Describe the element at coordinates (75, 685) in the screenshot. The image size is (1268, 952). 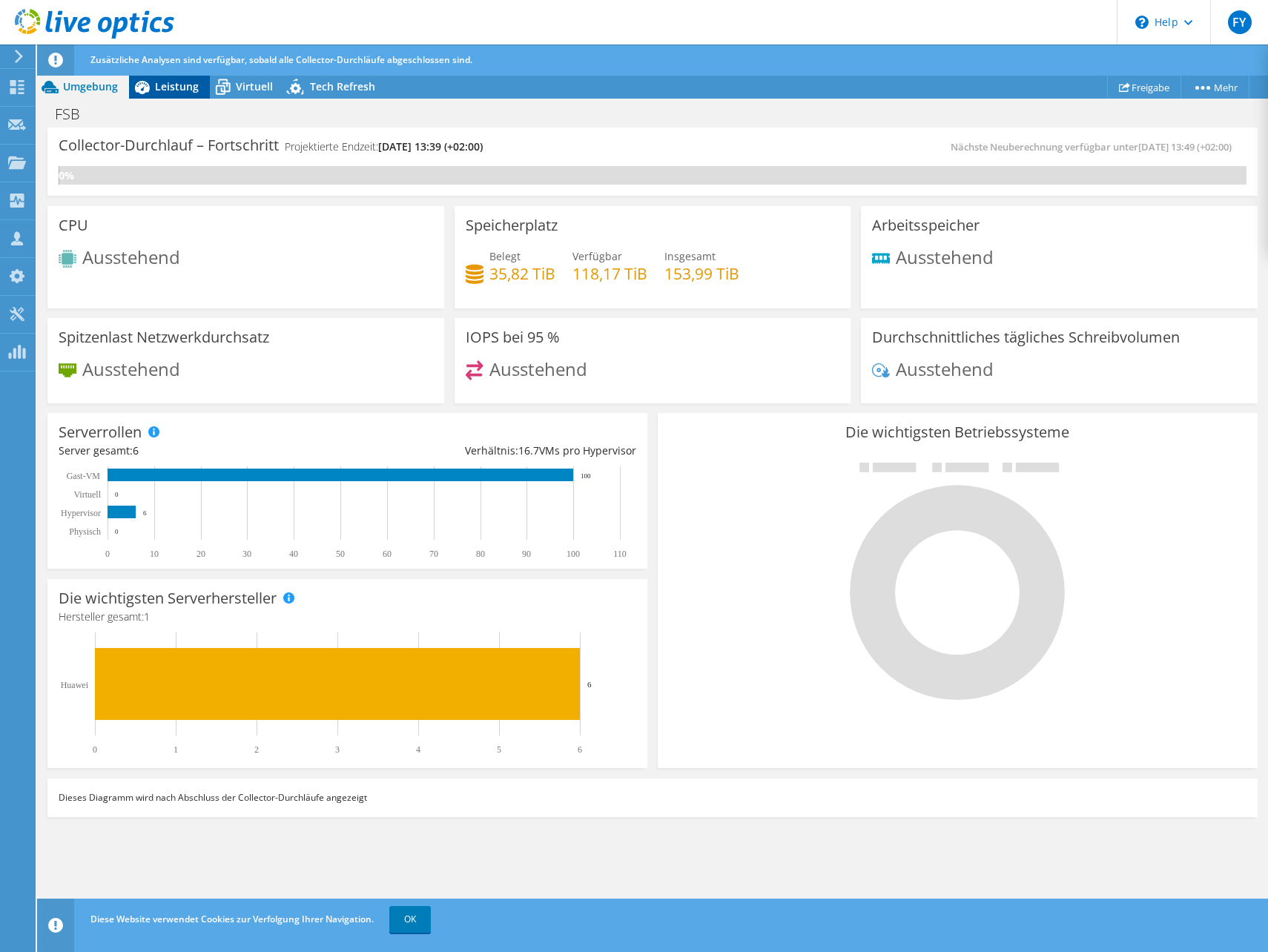
I see `text: Huawei` at that location.